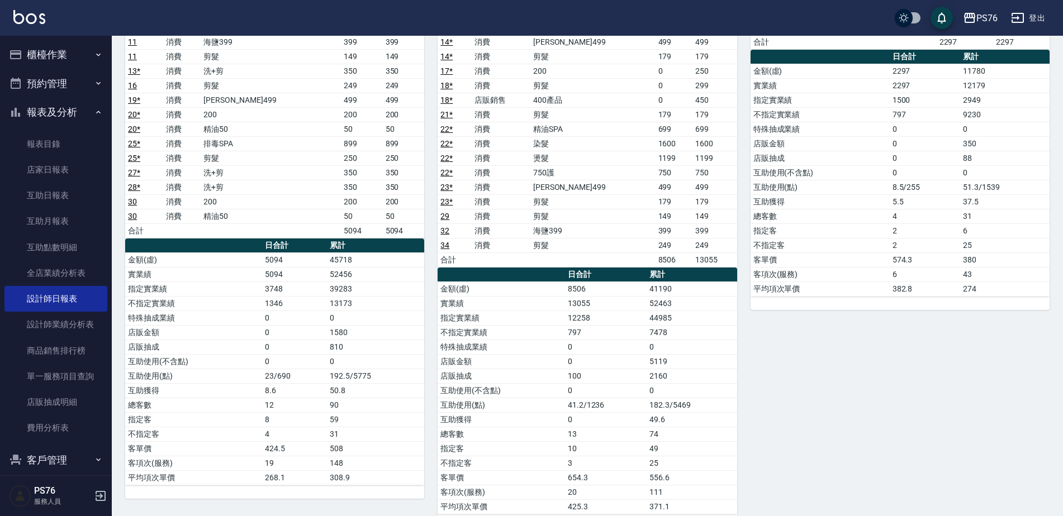 This screenshot has height=516, width=1063. What do you see at coordinates (501, 434) in the screenshot?
I see `td: 總客數` at bounding box center [501, 434].